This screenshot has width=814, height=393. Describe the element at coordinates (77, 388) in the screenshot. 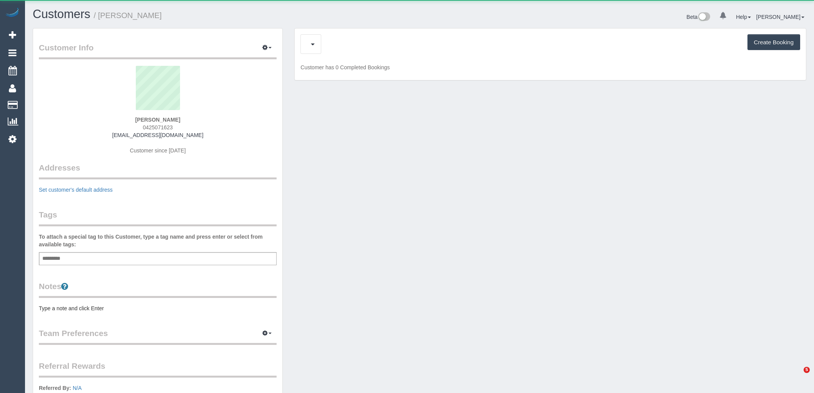

I see `a: N/A` at that location.